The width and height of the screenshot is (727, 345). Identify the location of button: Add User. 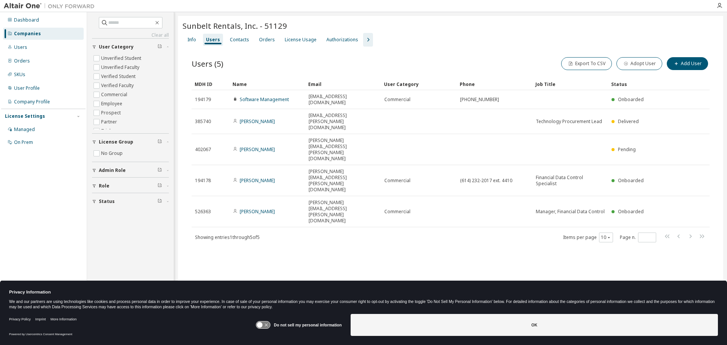
(687, 64).